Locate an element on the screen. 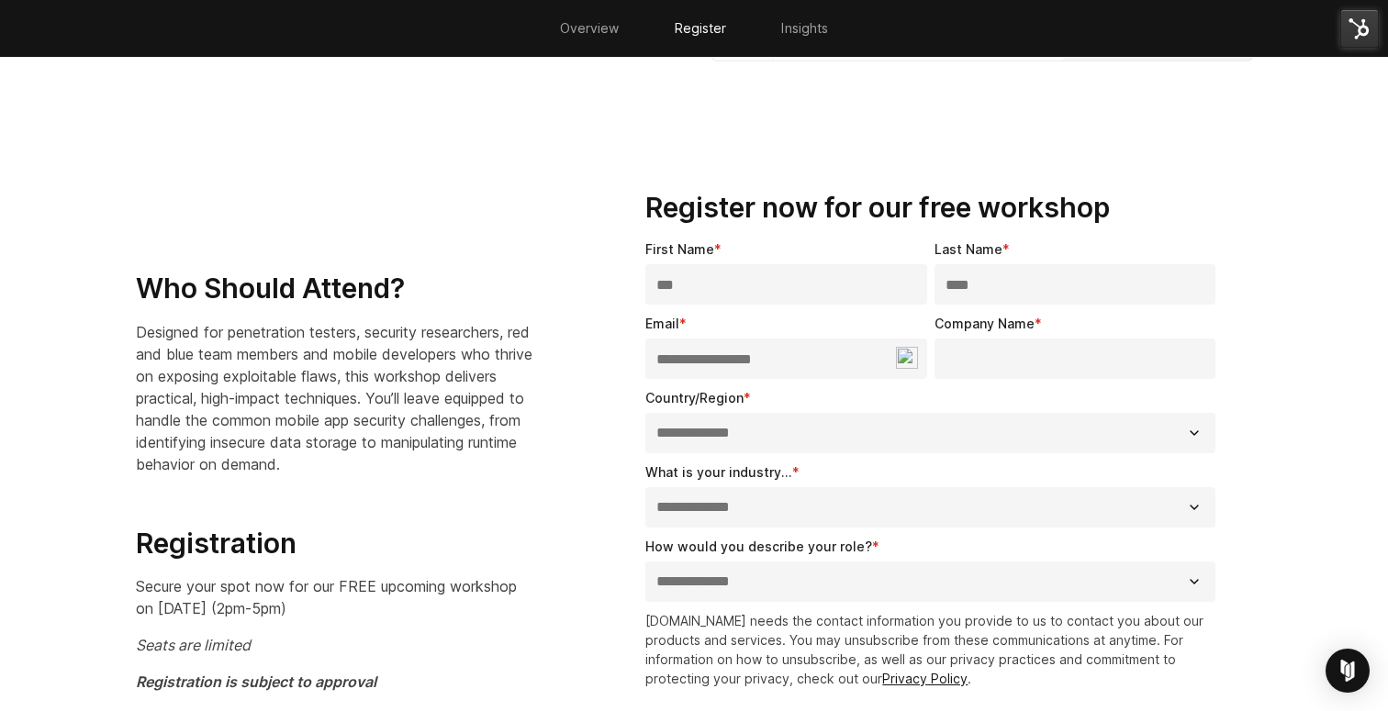  h3: Register now for our free workshop is located at coordinates (934, 208).